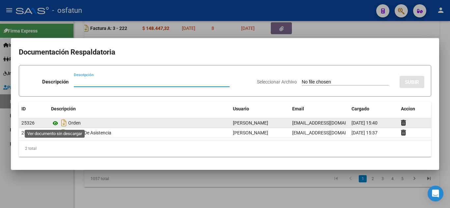 The height and width of the screenshot is (208, 450). What do you see at coordinates (225, 149) in the screenshot?
I see `div: 2 total` at bounding box center [225, 149].